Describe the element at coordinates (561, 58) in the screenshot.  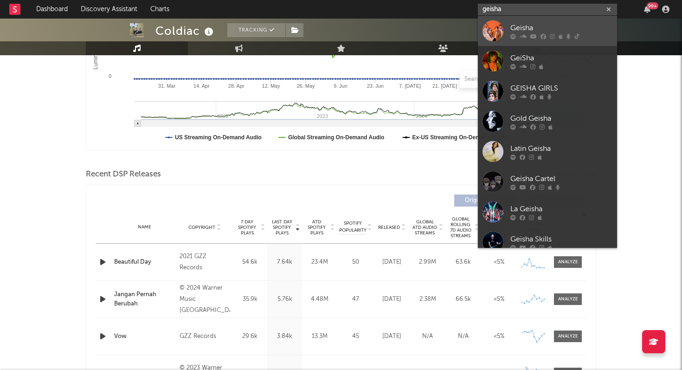
I see `div: GeiSha` at that location.